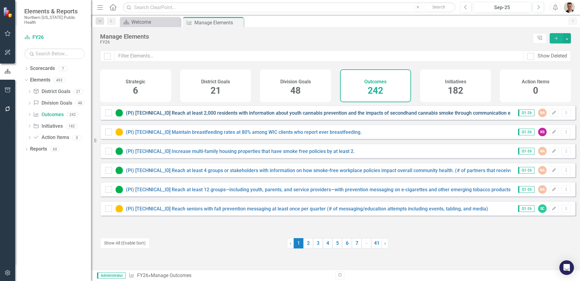 Image resolution: width=580 pixels, height=281 pixels. I want to click on a: Scorecards, so click(43, 68).